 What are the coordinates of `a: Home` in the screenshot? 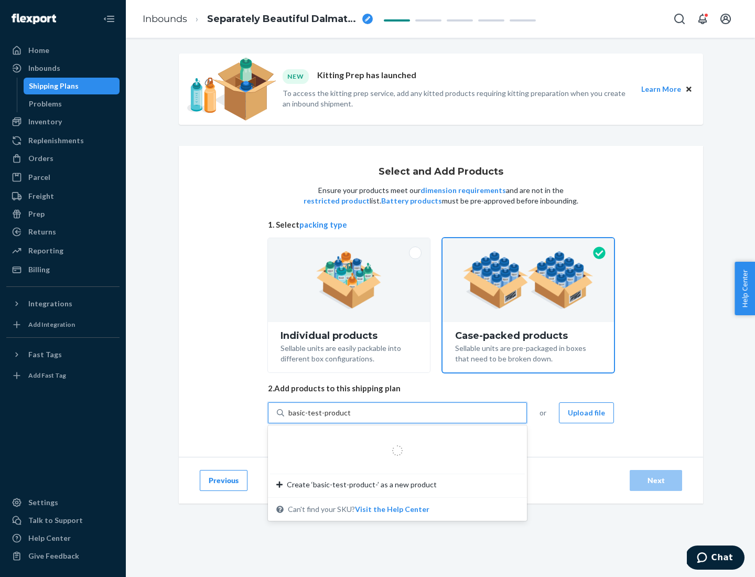 It's located at (63, 50).